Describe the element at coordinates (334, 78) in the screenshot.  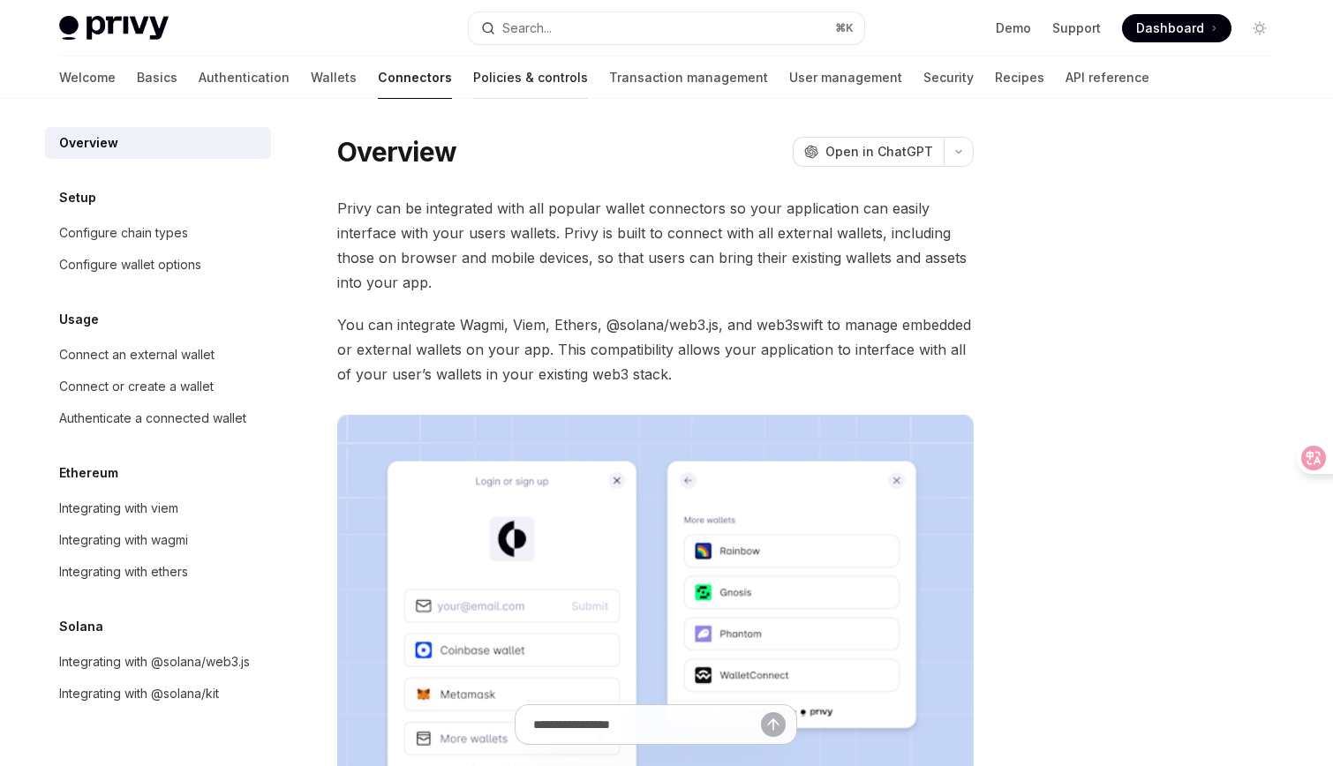
I see `a: Wallets` at that location.